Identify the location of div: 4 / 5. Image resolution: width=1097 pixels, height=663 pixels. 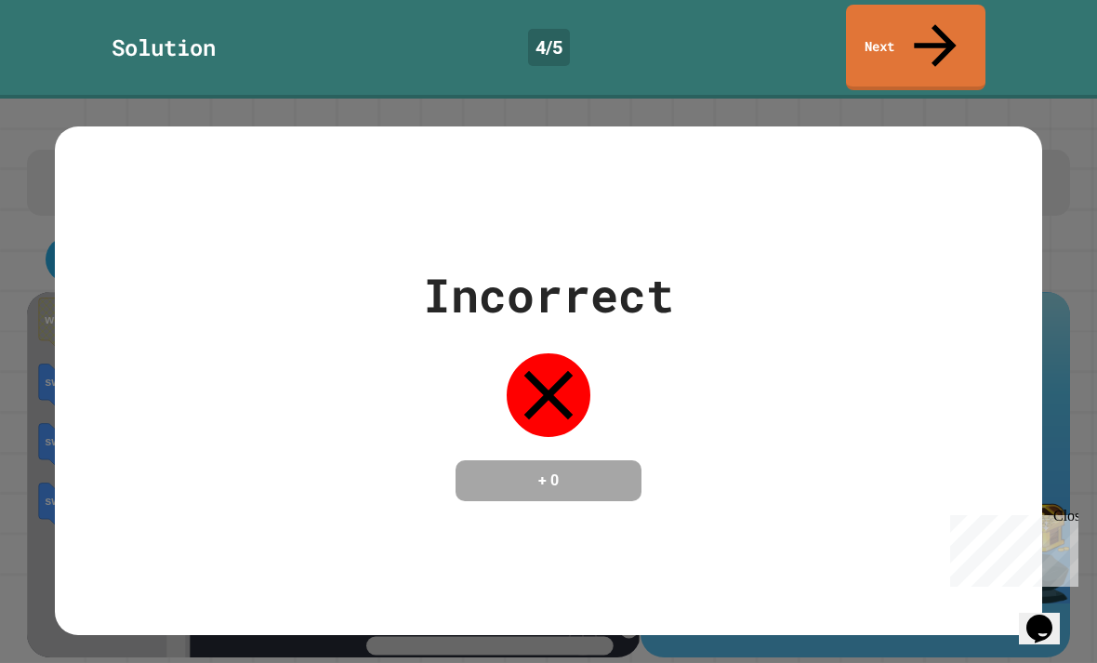
(549, 47).